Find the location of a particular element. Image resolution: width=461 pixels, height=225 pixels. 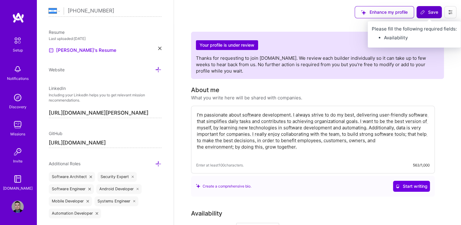

div: Android Developer is located at coordinates (119, 189).